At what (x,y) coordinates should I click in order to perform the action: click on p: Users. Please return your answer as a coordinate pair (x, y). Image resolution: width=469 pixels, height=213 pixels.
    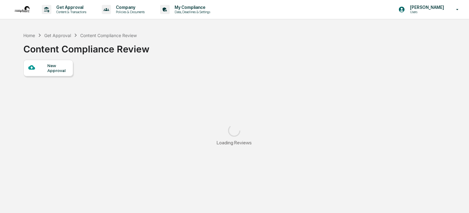
    Looking at the image, I should click on (426, 12).